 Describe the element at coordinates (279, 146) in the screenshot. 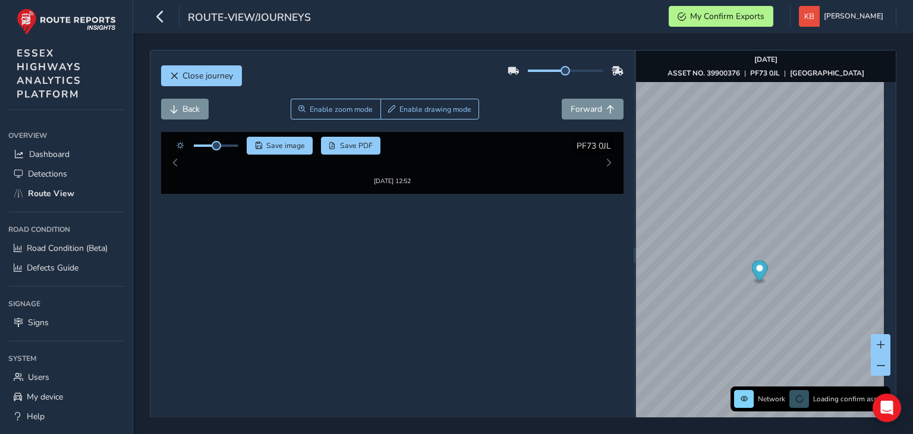

I see `button: Save` at that location.